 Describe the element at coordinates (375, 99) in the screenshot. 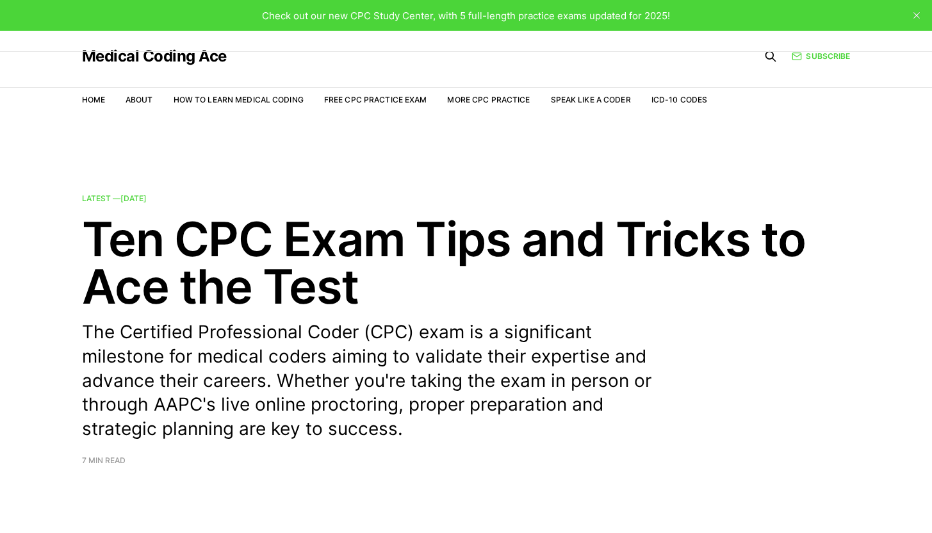

I see `a: Free CPC Practice Exam` at that location.